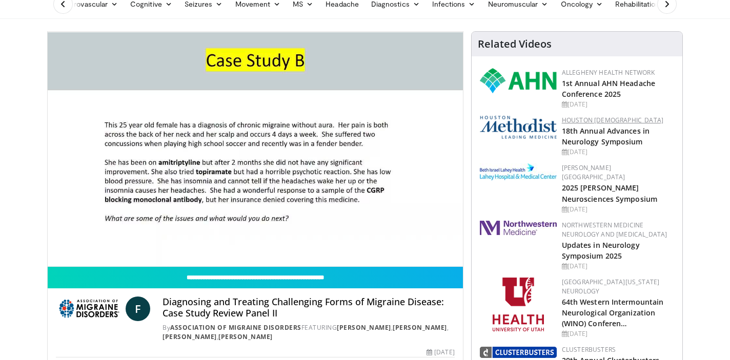 This screenshot has width=730, height=360. Describe the element at coordinates (138, 309) in the screenshot. I see `span: F` at that location.